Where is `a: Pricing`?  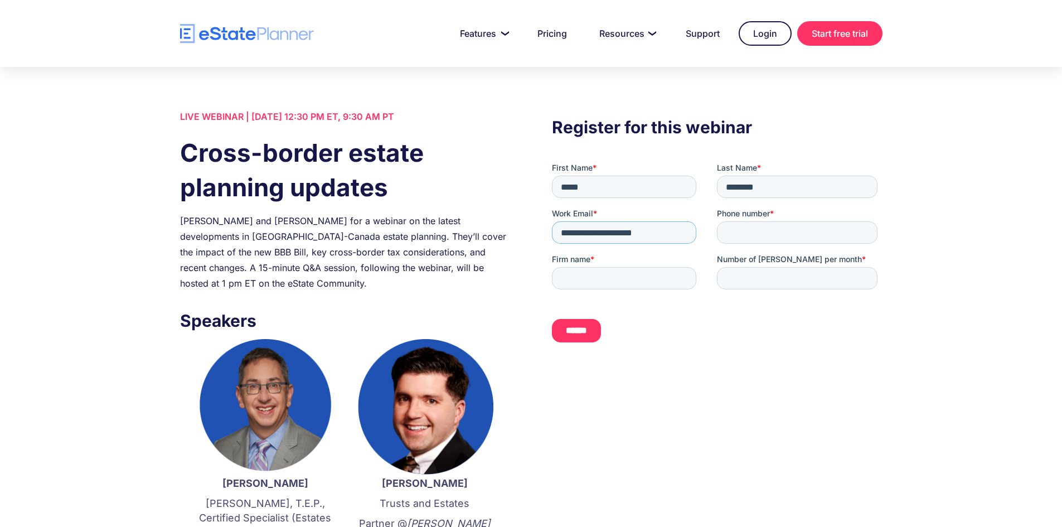 a: Pricing is located at coordinates (552, 33).